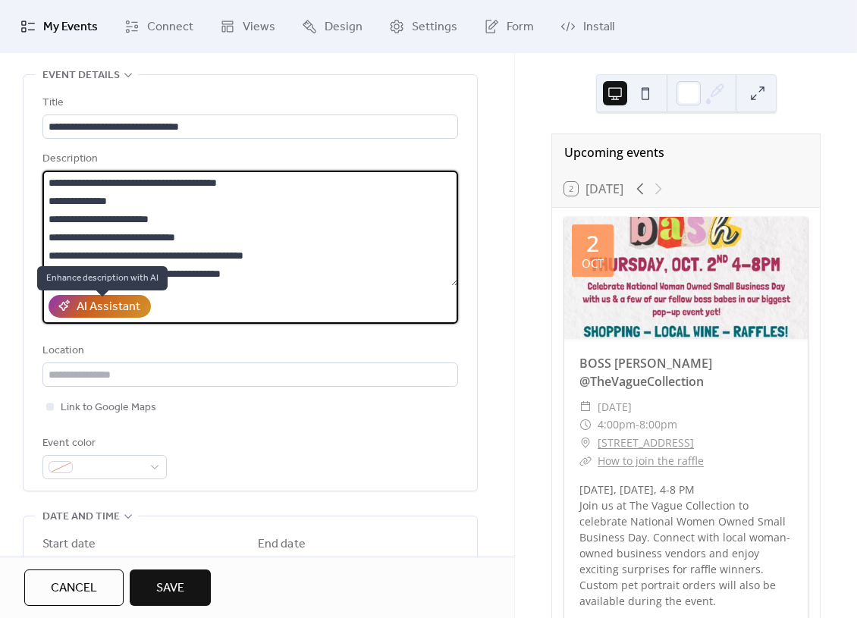 This screenshot has width=857, height=618. What do you see at coordinates (593, 244) in the screenshot?
I see `div: 2` at bounding box center [593, 244].